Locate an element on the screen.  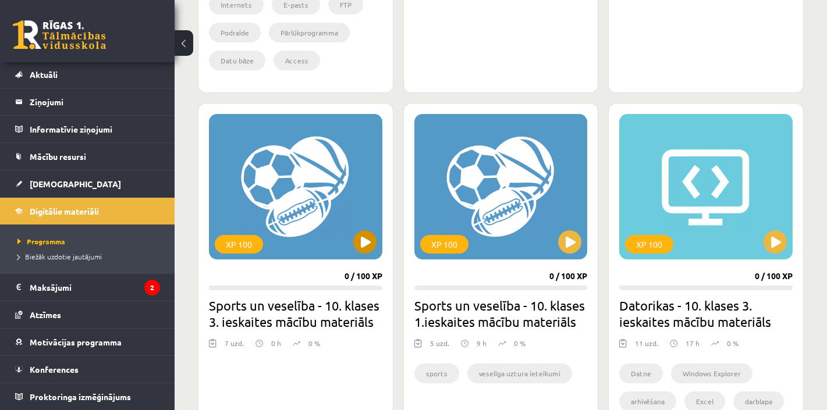
span: Mācību resursi is located at coordinates (58, 157).